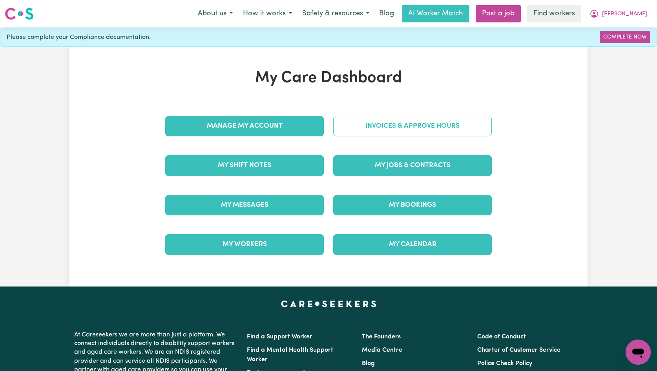 The width and height of the screenshot is (657, 371). What do you see at coordinates (280, 336) in the screenshot?
I see `a: Find a Support Worker` at bounding box center [280, 336].